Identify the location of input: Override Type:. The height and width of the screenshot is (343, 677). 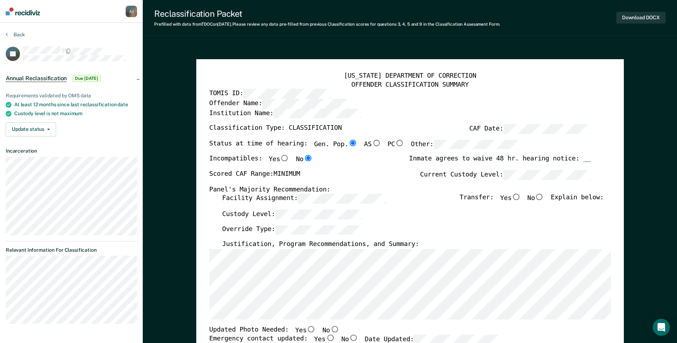
(319, 230).